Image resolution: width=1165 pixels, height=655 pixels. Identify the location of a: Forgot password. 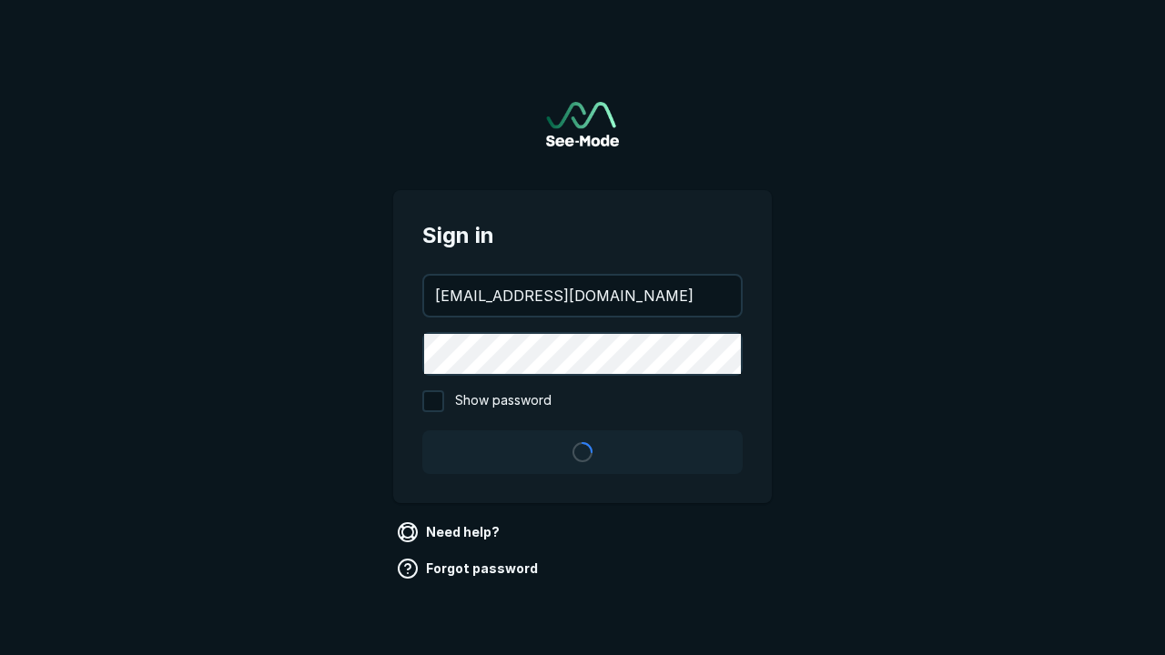
(469, 569).